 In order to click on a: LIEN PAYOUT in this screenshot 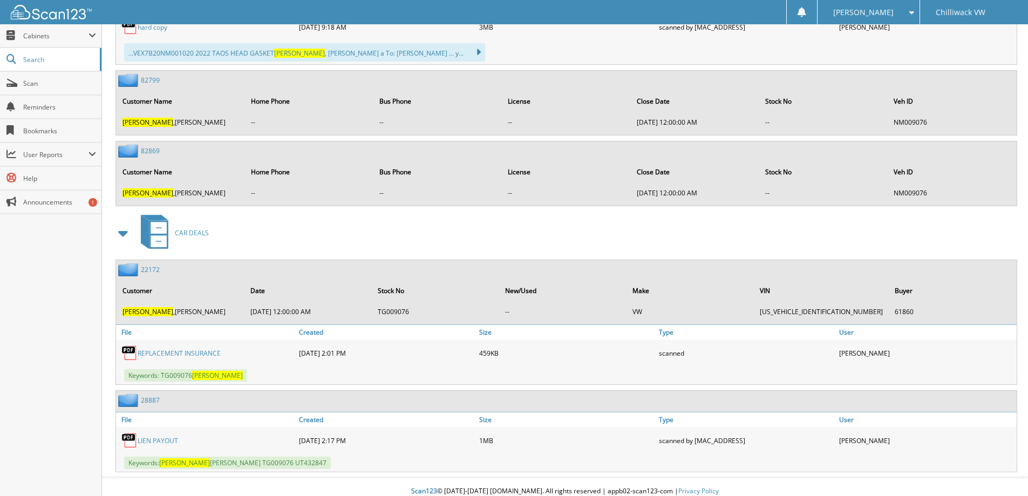, I will do `click(158, 440)`.